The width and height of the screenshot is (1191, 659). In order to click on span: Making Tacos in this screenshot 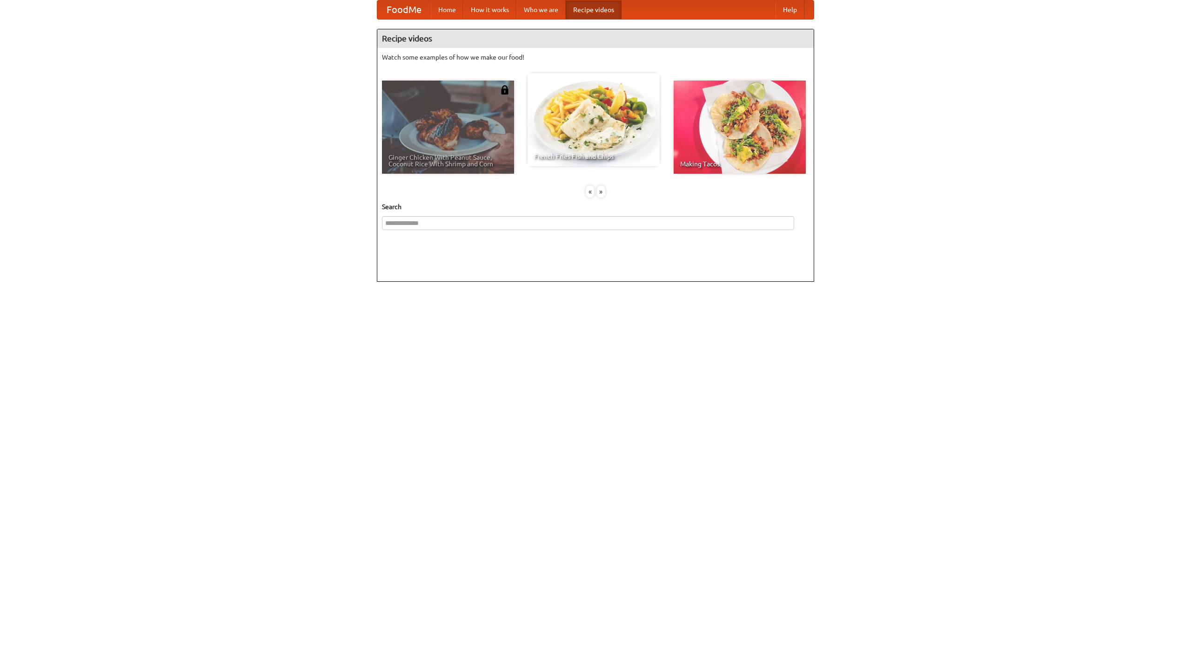, I will do `click(740, 164)`.